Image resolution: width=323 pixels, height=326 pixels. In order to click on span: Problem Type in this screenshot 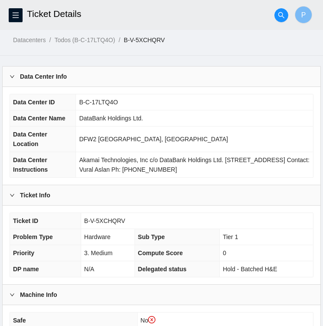, I will do `click(33, 237)`.